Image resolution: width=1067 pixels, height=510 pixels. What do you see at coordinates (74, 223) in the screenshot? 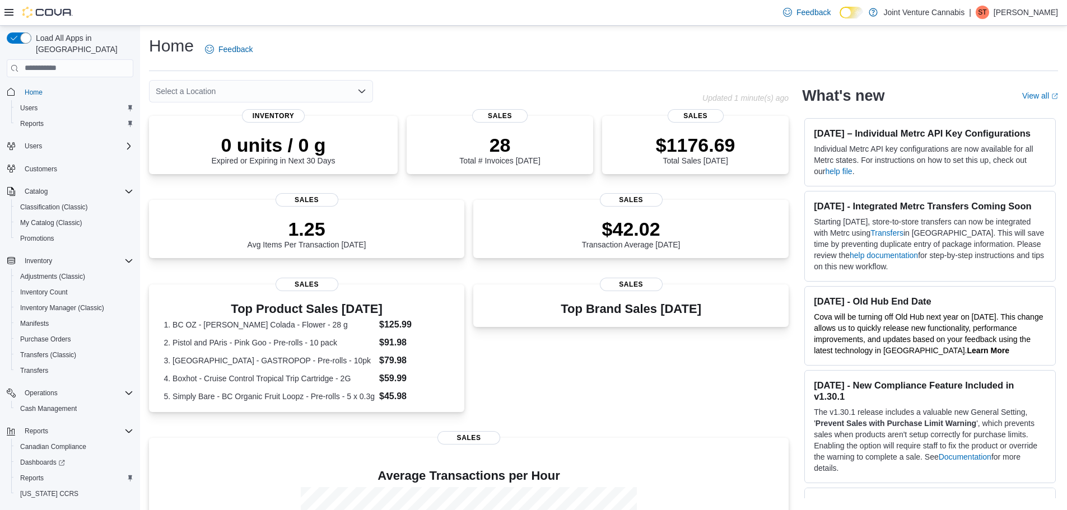
I see `span: My Catalog (Classic)` at bounding box center [74, 223].